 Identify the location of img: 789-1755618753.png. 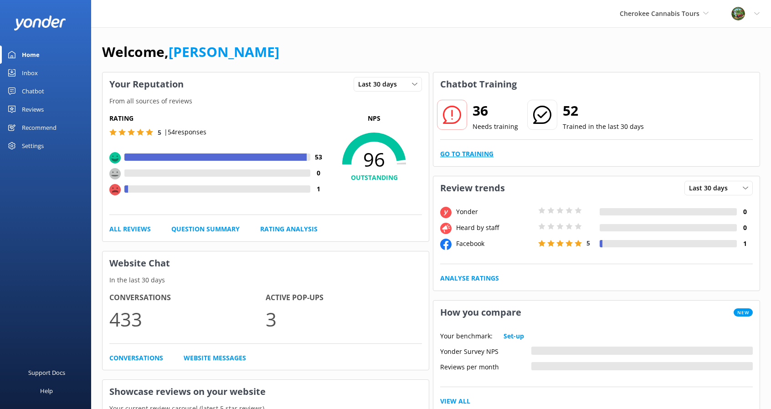
(738, 14).